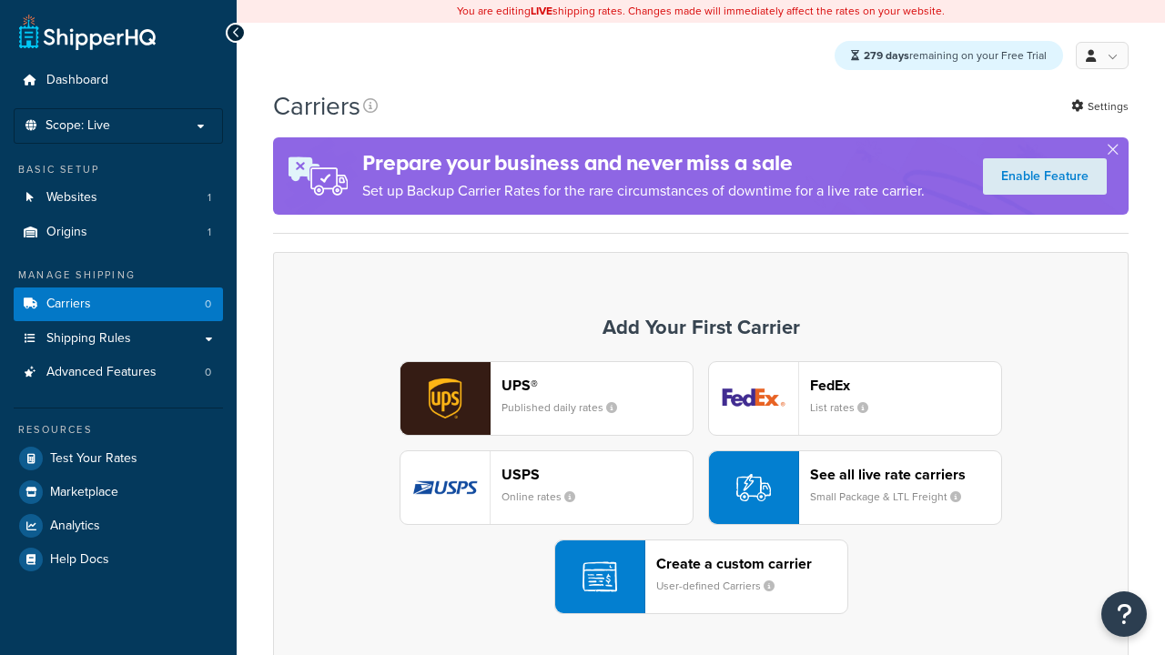  I want to click on a: Origins 1, so click(118, 232).